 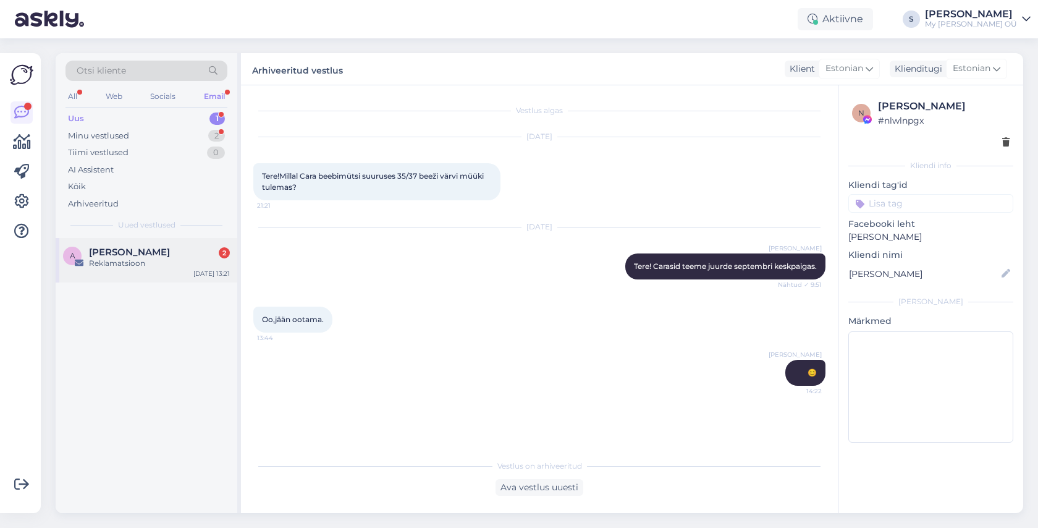 I want to click on div: # nlwlnpgx, so click(x=944, y=121).